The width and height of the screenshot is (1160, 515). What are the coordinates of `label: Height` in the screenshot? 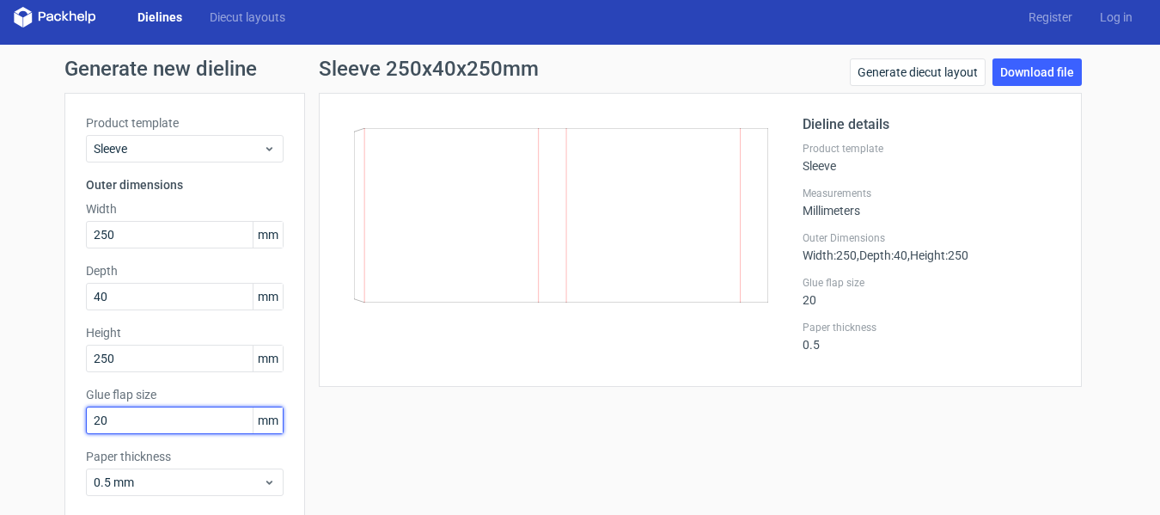 It's located at (185, 333).